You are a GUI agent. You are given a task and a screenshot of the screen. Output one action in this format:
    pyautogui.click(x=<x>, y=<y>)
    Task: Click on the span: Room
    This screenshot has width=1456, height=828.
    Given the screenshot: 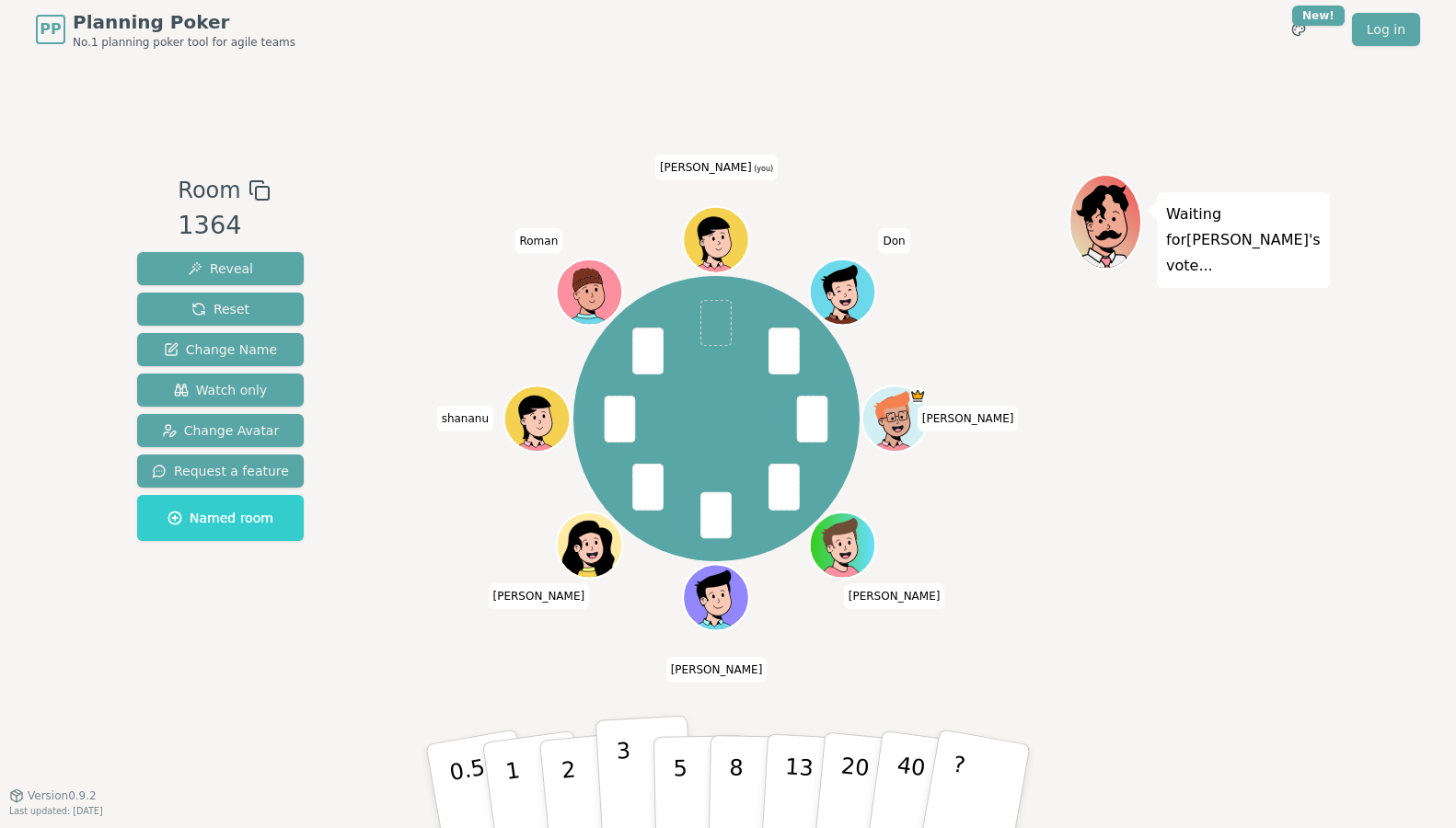 What is the action you would take?
    pyautogui.click(x=209, y=191)
    